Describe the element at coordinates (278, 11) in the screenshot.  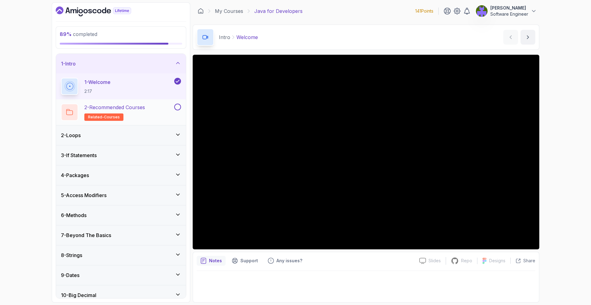
I see `p: Java for Developers` at that location.